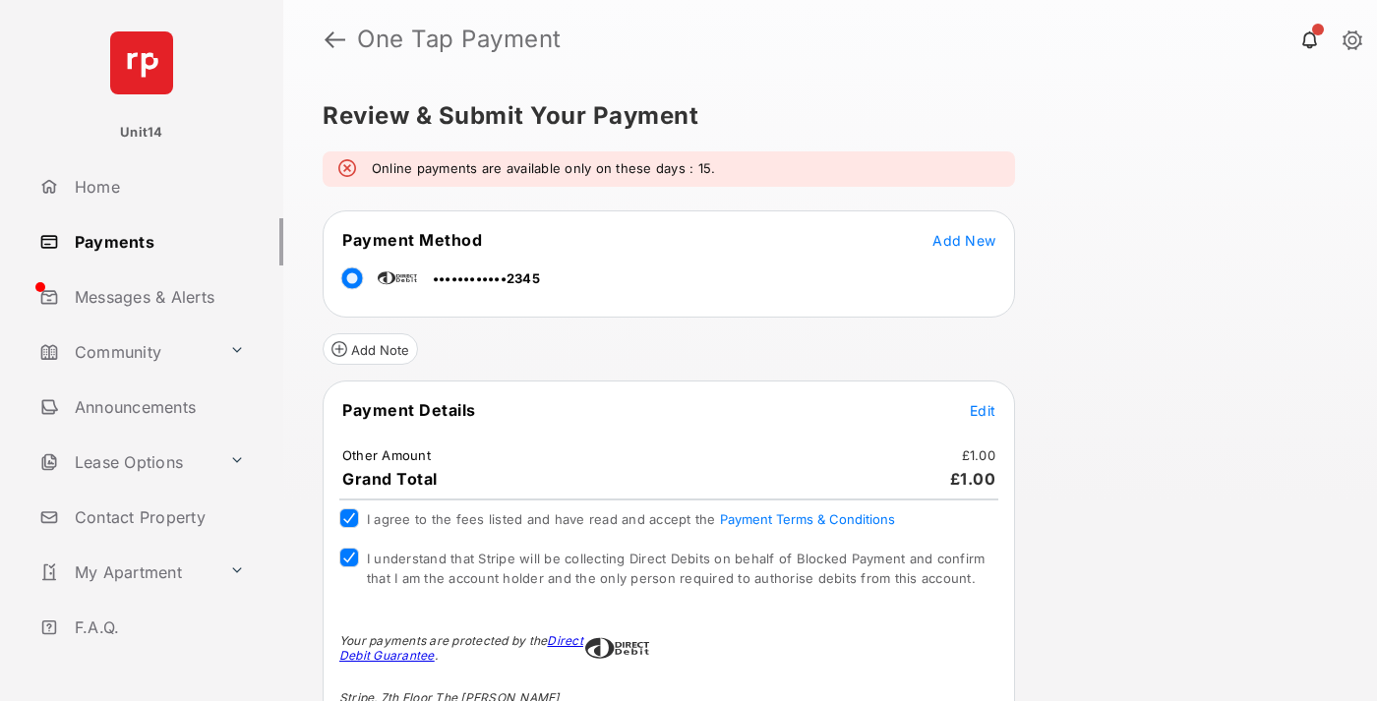  I want to click on p: Unit14, so click(142, 133).